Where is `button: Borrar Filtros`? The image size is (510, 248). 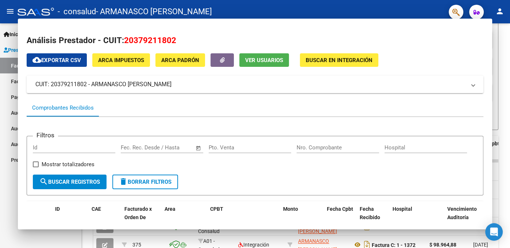 button: Borrar Filtros is located at coordinates (145, 182).